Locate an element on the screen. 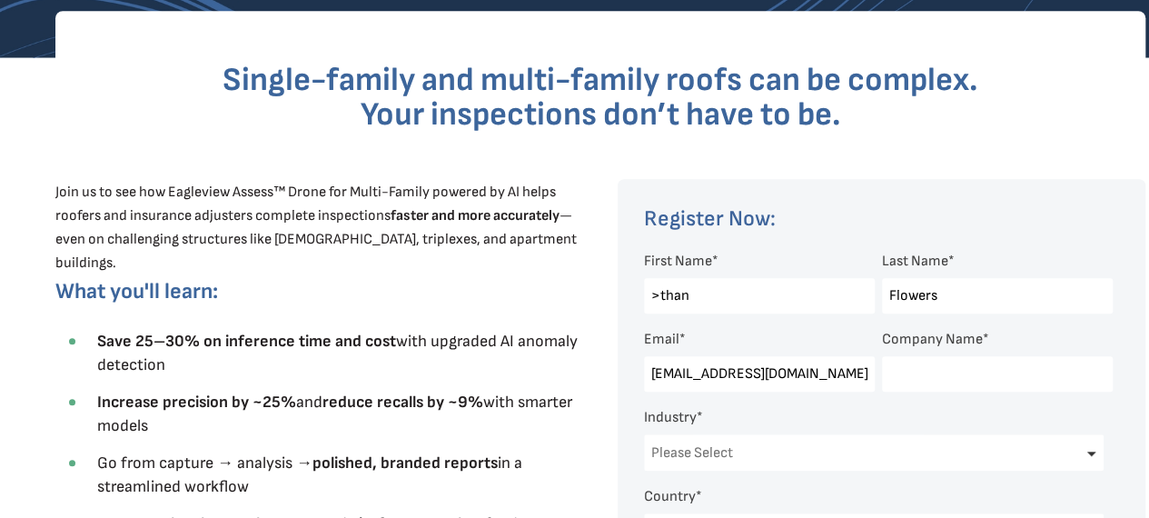  span: What you'll learn: is located at coordinates (136, 291).